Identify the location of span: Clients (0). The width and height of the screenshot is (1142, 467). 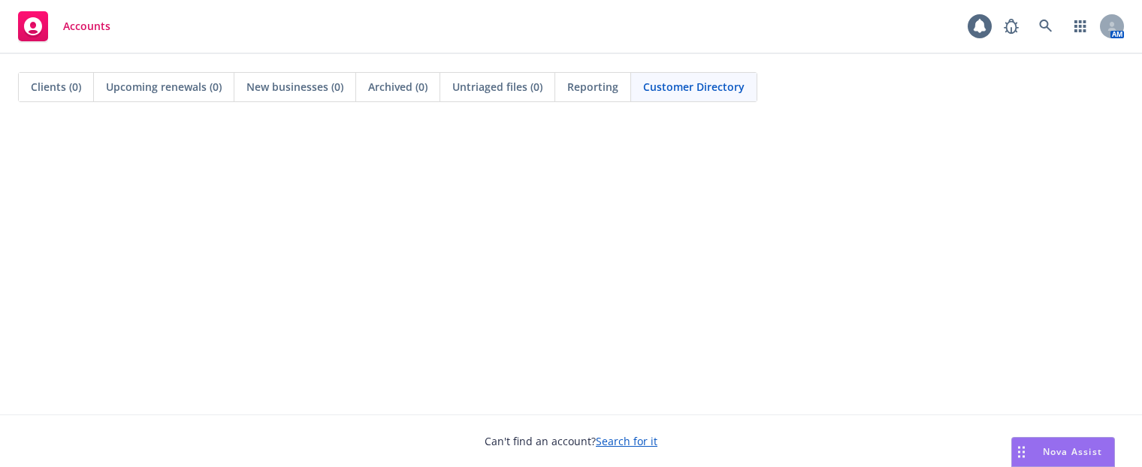
(56, 86).